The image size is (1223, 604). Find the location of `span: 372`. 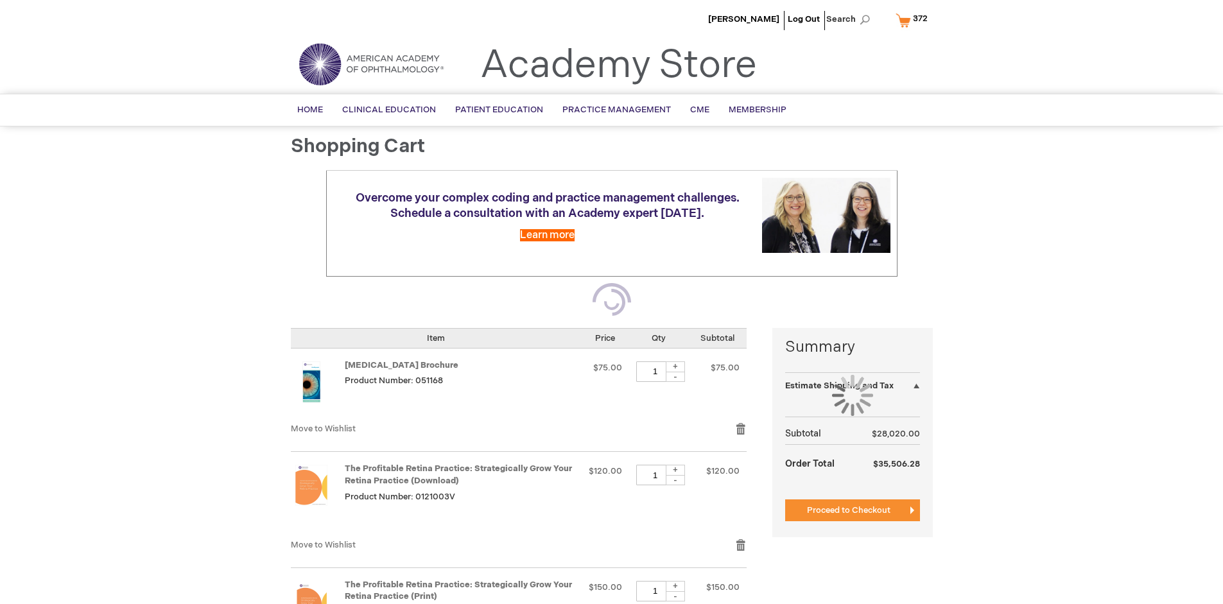

span: 372 is located at coordinates (920, 19).